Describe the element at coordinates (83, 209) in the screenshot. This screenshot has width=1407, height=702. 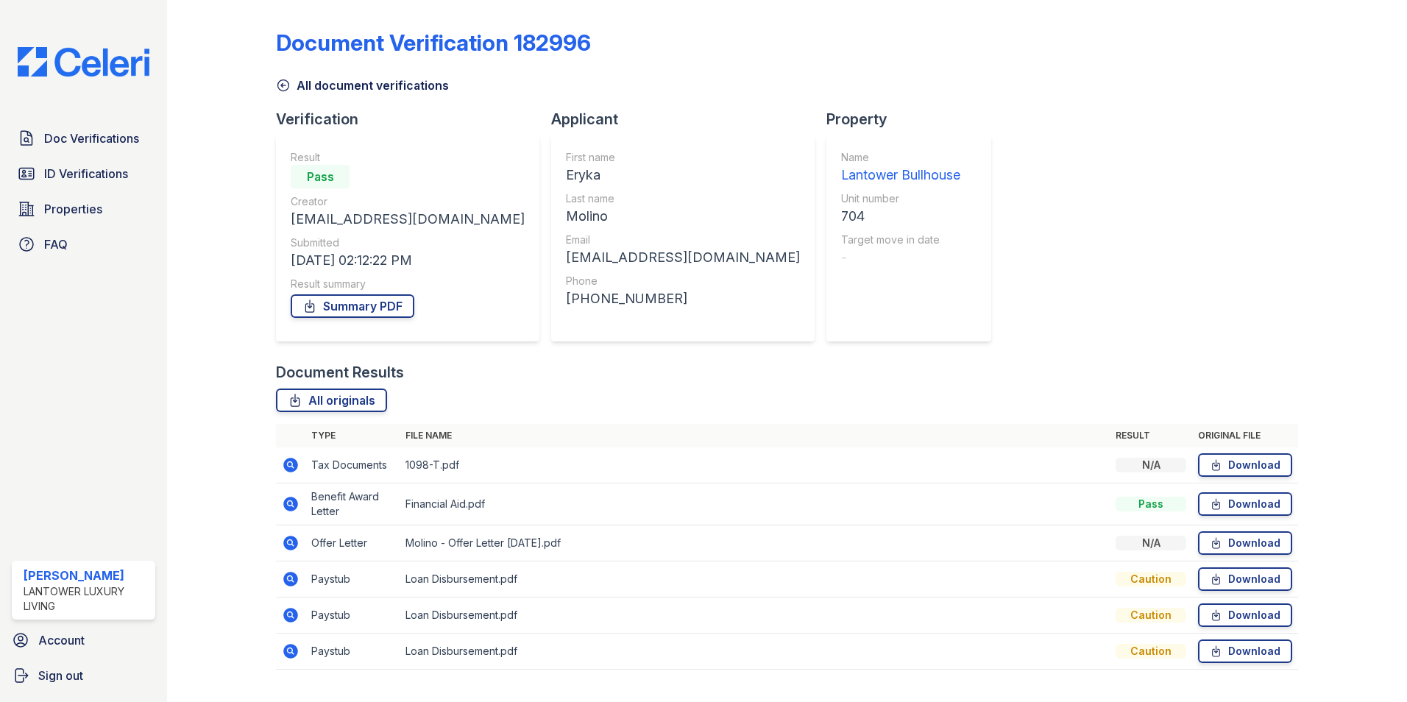
I see `a: Properties` at that location.